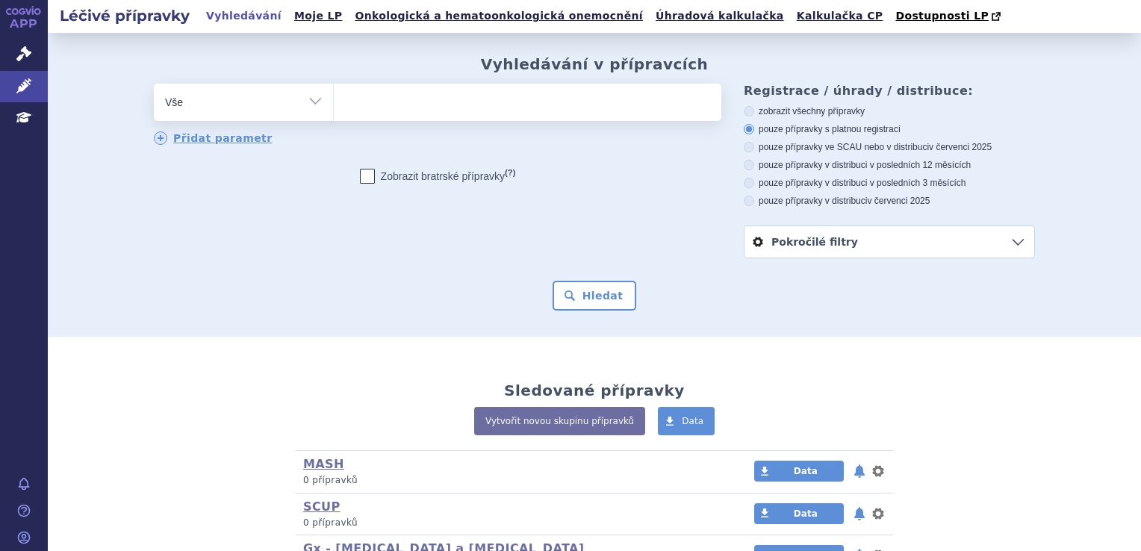 Image resolution: width=1141 pixels, height=551 pixels. What do you see at coordinates (720, 16) in the screenshot?
I see `a: Úhradová kalkulačka` at bounding box center [720, 16].